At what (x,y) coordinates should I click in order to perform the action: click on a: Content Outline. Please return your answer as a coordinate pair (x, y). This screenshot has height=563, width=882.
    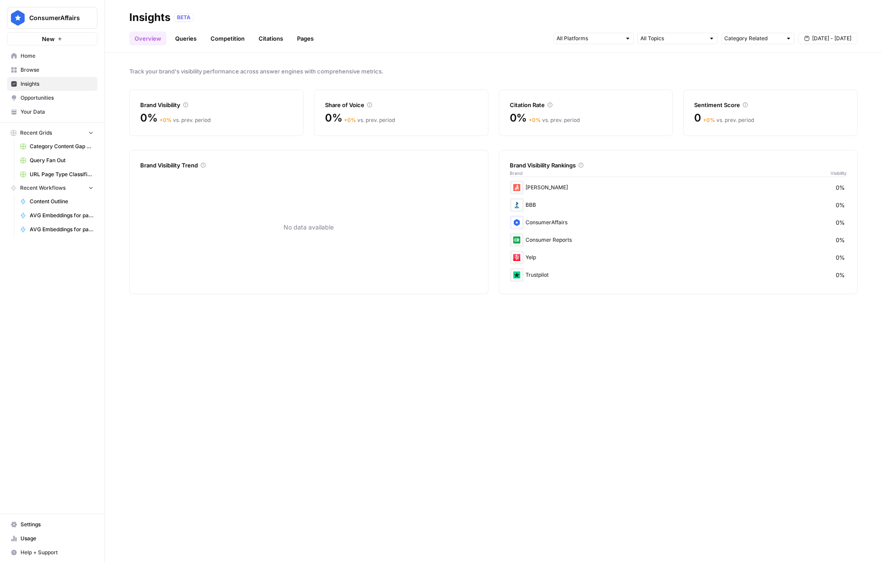
    Looking at the image, I should click on (57, 201).